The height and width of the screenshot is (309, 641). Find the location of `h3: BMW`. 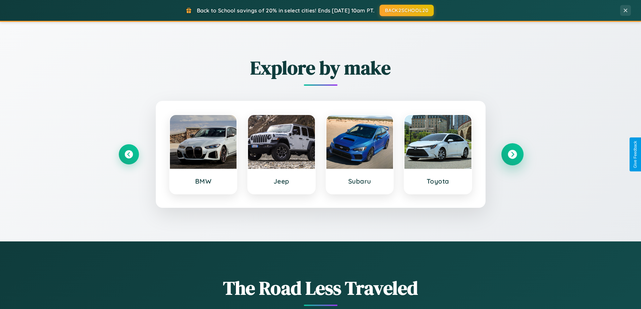

h3: BMW is located at coordinates (203, 181).